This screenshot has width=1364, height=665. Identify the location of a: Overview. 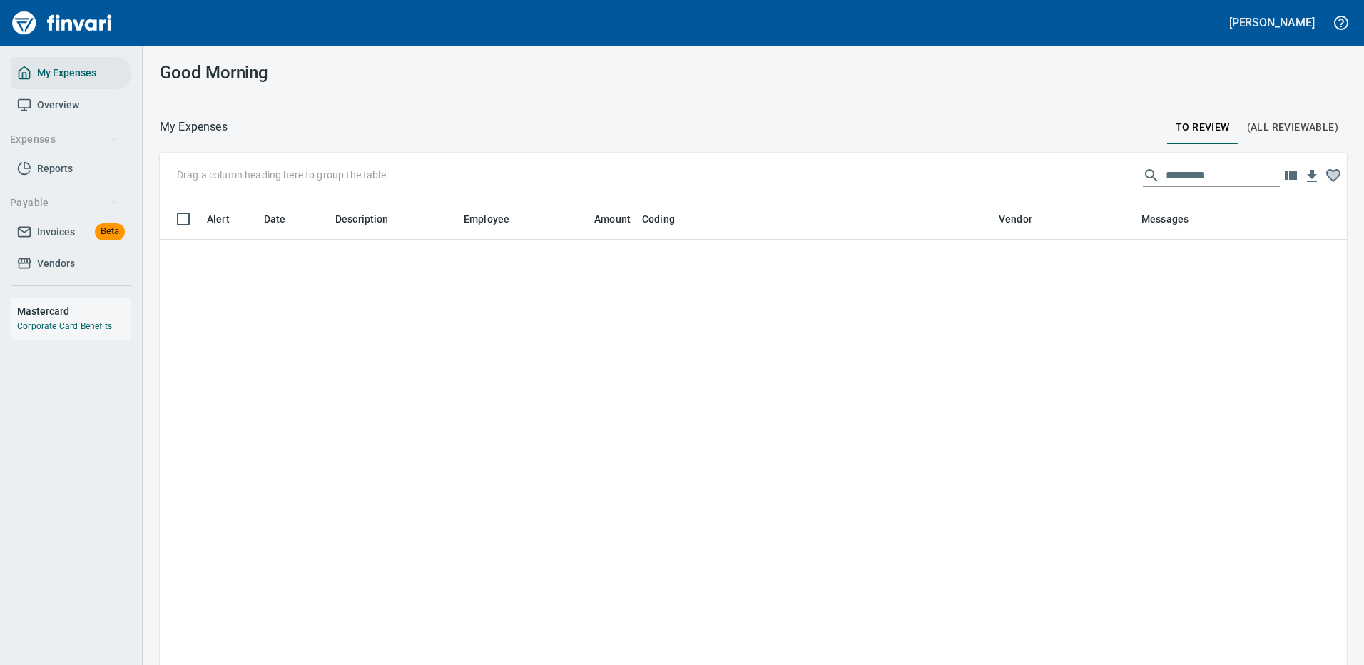
(71, 105).